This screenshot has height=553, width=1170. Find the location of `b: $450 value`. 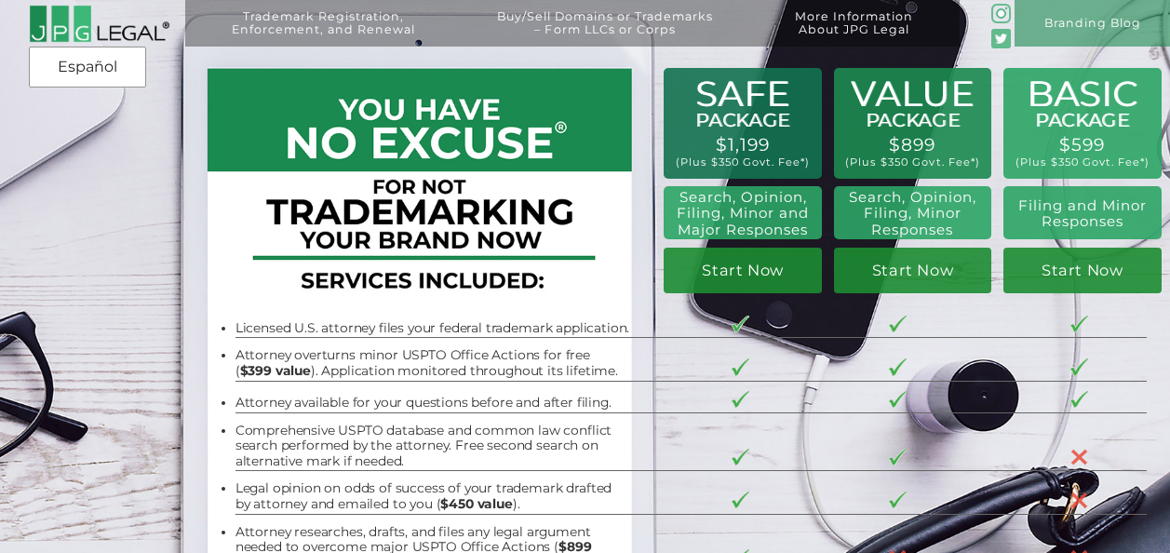

b: $450 value is located at coordinates (476, 504).